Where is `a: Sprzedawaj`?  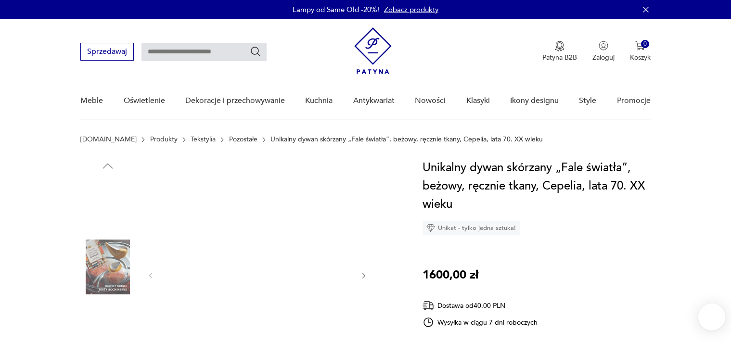 a: Sprzedawaj is located at coordinates (107, 52).